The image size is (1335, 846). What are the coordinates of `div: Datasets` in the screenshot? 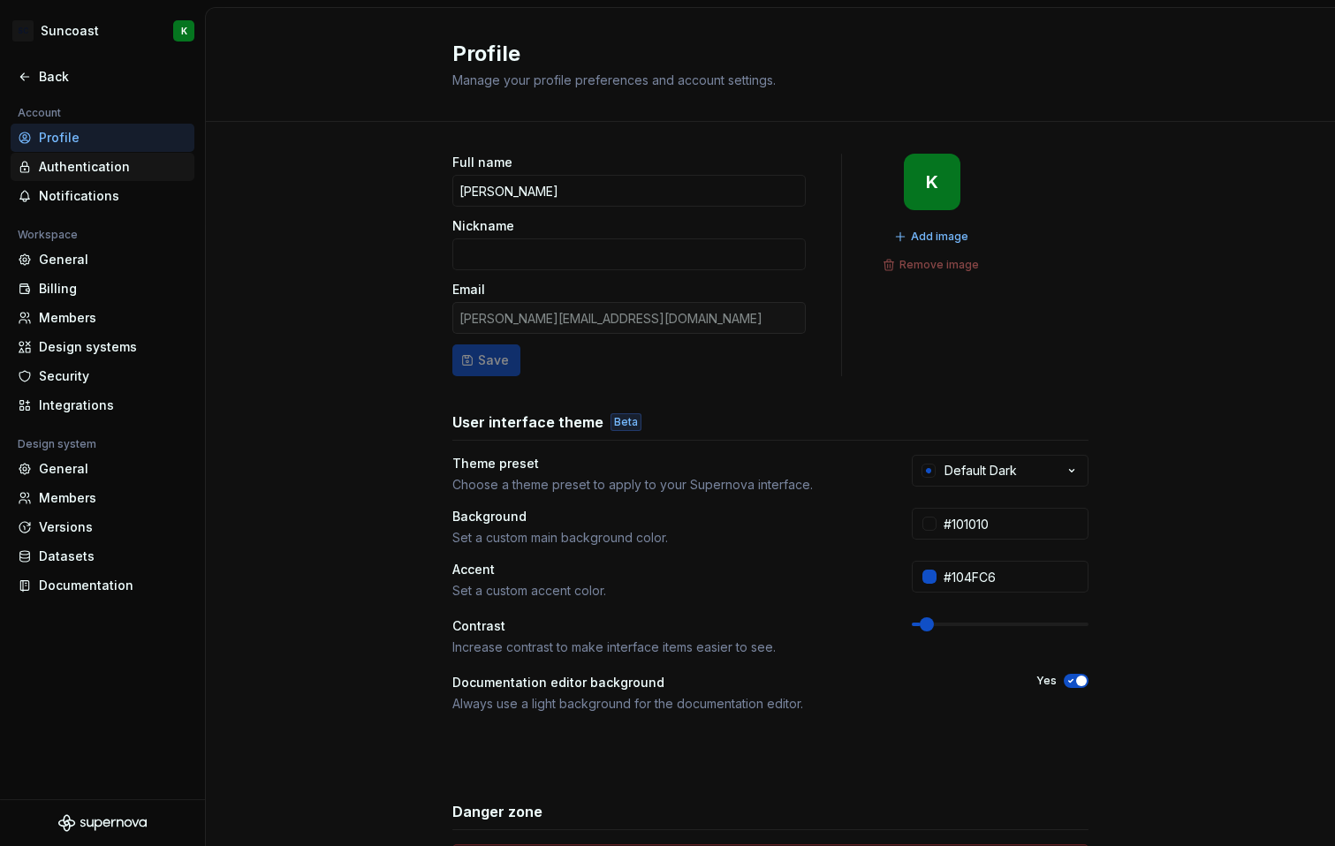 It's located at (113, 557).